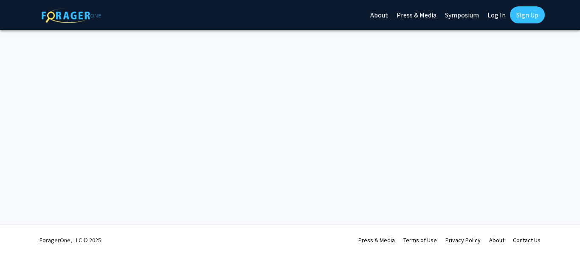  Describe the element at coordinates (71, 15) in the screenshot. I see `img: ForagerOne Logo` at that location.